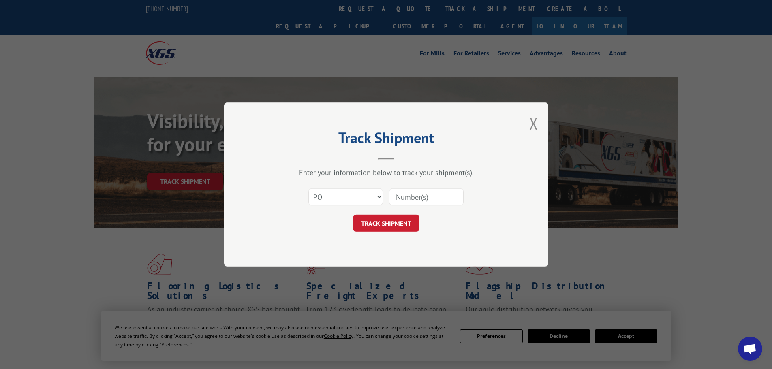 The height and width of the screenshot is (369, 772). Describe the element at coordinates (386, 223) in the screenshot. I see `button: TRACK SHIPMENT` at that location.